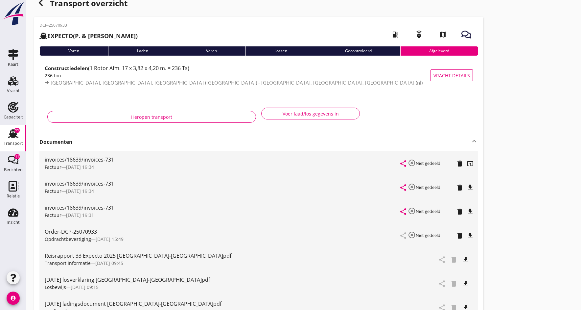 The width and height of the screenshot is (581, 310). Describe the element at coordinates (281, 51) in the screenshot. I see `div: Lossen` at that location.